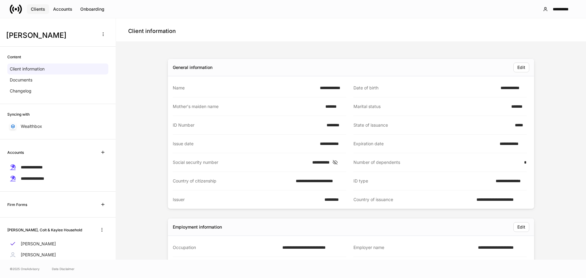  I want to click on div: Marital status, so click(430, 106).